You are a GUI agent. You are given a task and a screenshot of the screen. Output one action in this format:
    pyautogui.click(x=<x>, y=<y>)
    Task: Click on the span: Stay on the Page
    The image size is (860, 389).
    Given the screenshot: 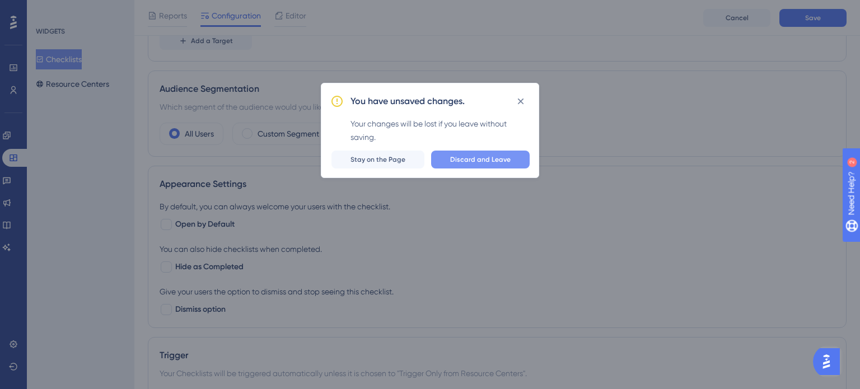 What is the action you would take?
    pyautogui.click(x=378, y=160)
    